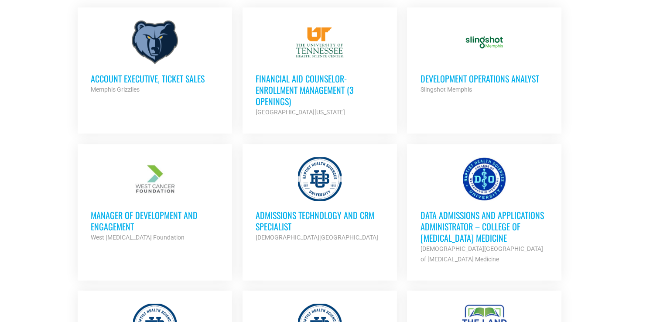 The width and height of the screenshot is (660, 322). What do you see at coordinates (484, 79) in the screenshot?
I see `h3: Development Operations Analyst` at bounding box center [484, 79].